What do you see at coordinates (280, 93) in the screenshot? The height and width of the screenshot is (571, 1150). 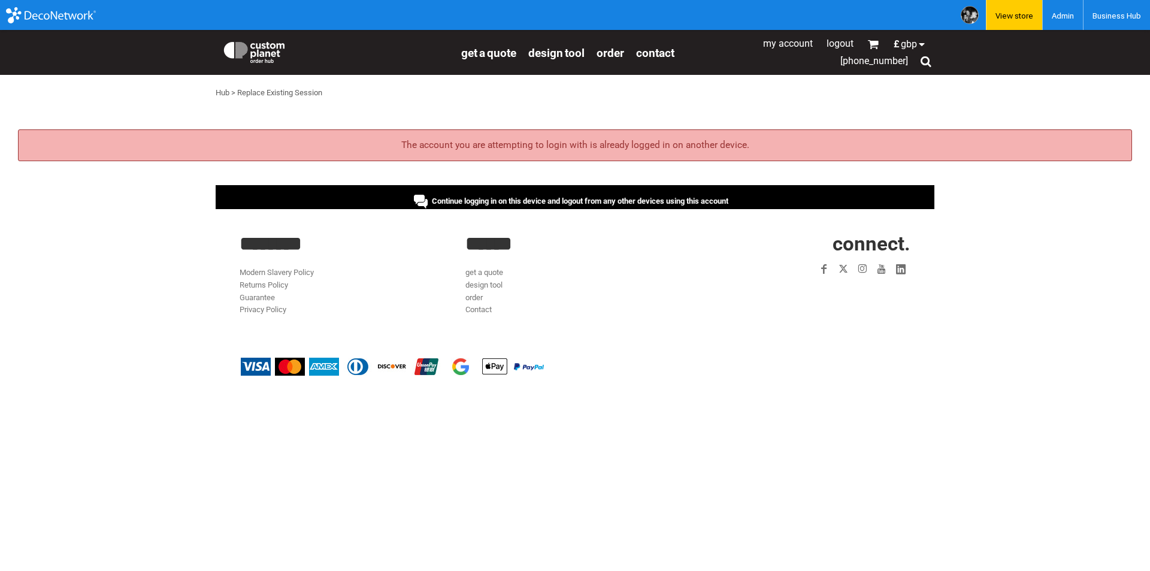 I see `div: Replace Existing Session` at bounding box center [280, 93].